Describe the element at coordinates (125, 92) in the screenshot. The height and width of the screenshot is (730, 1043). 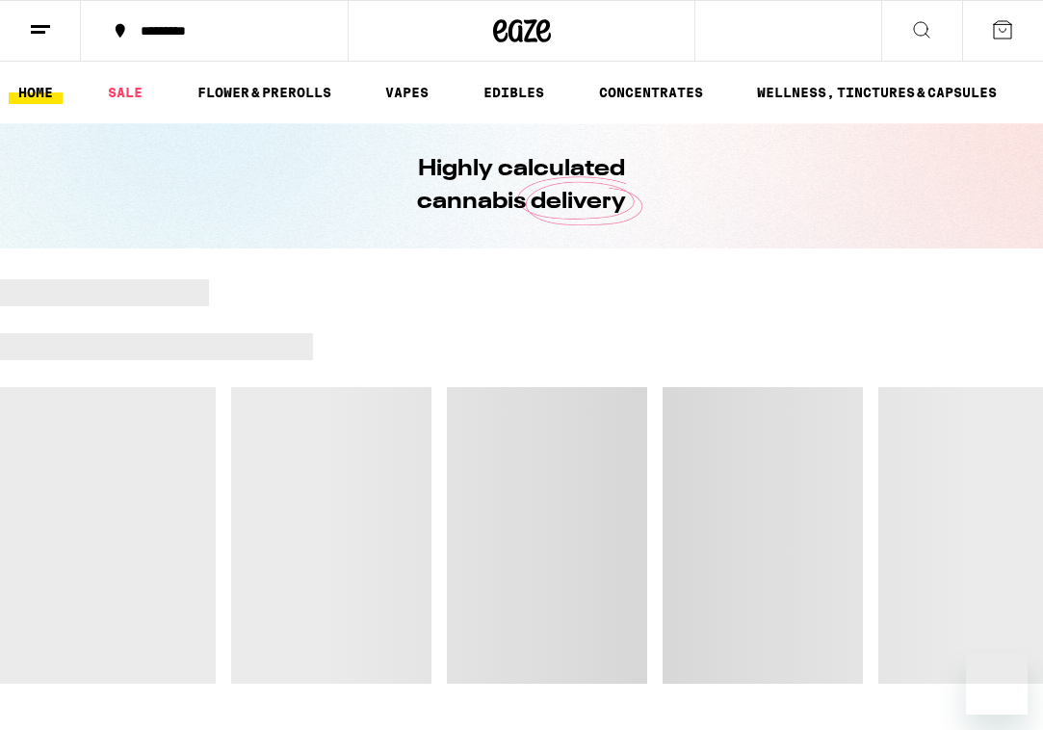
I see `a: SALE` at that location.